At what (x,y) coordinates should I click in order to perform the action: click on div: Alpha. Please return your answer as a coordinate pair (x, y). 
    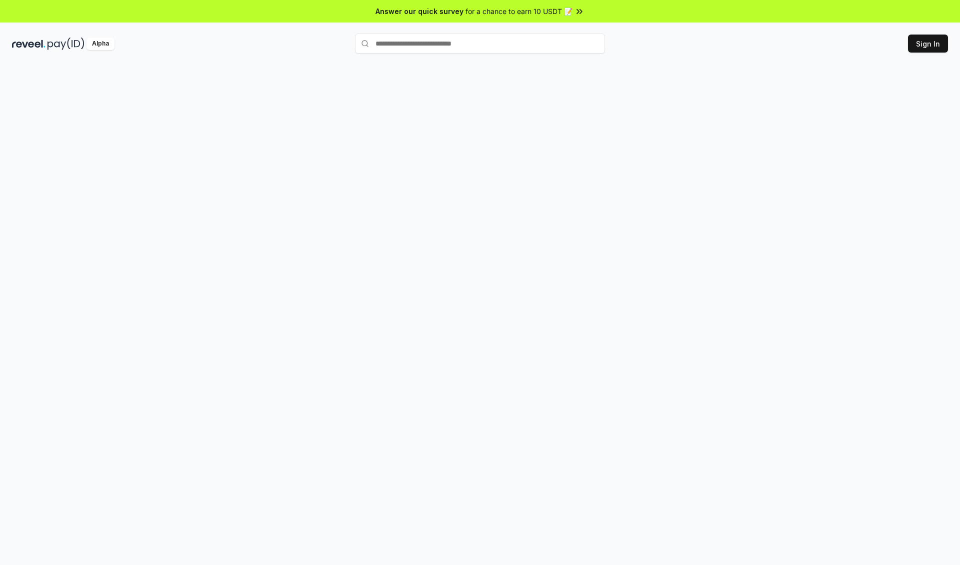
    Looking at the image, I should click on (101, 44).